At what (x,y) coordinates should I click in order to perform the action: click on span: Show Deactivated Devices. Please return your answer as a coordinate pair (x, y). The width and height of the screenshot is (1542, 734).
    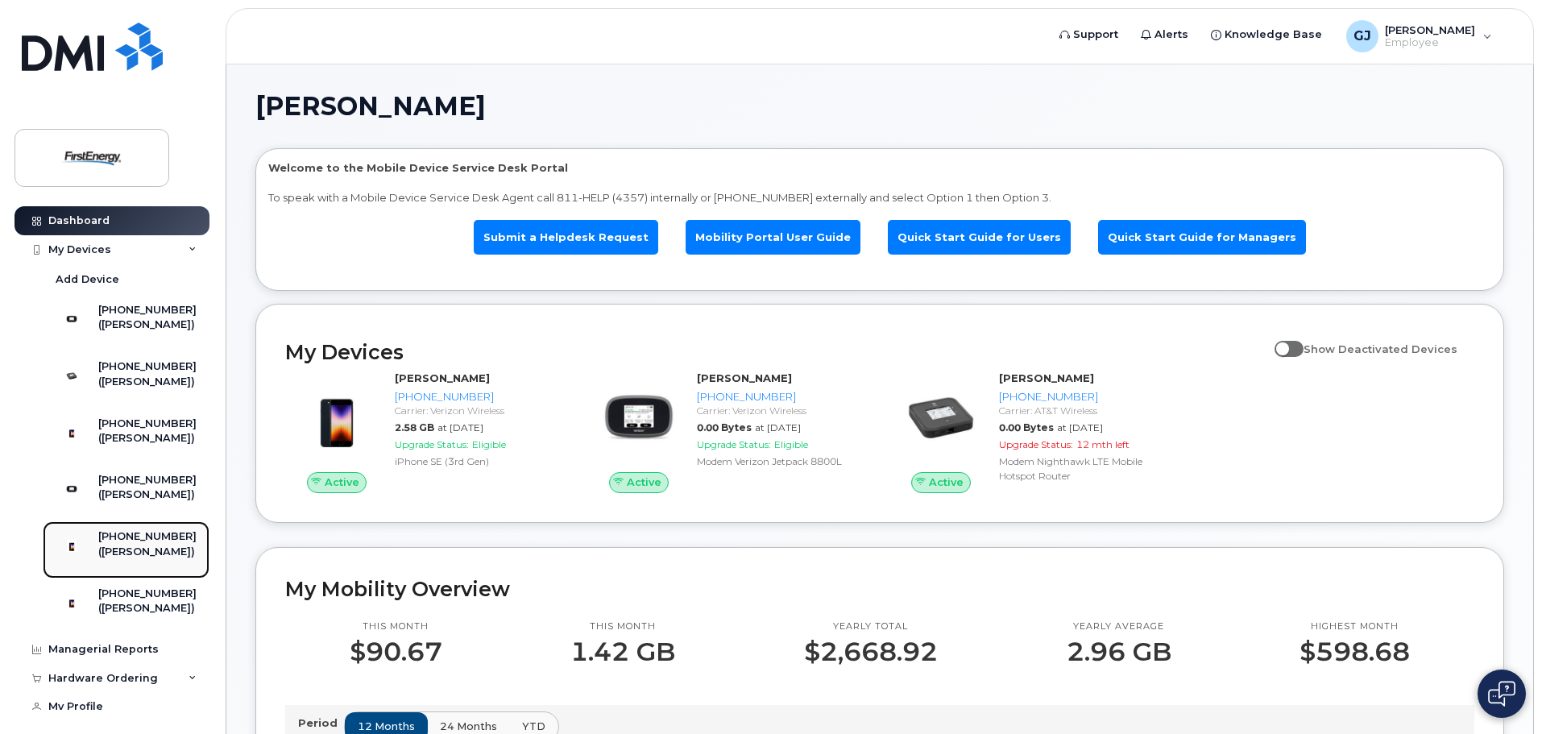
    Looking at the image, I should click on (1380, 349).